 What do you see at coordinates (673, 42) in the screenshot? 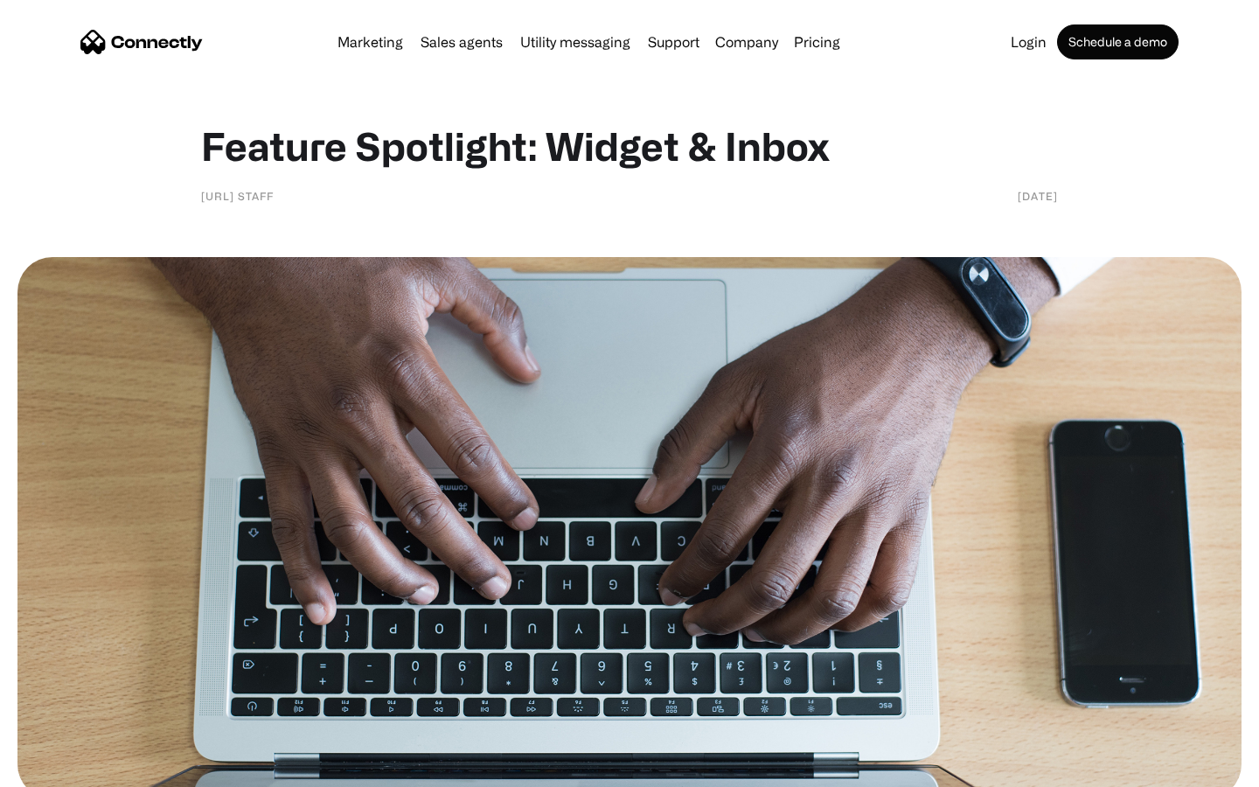
I see `a: Support` at bounding box center [673, 42].